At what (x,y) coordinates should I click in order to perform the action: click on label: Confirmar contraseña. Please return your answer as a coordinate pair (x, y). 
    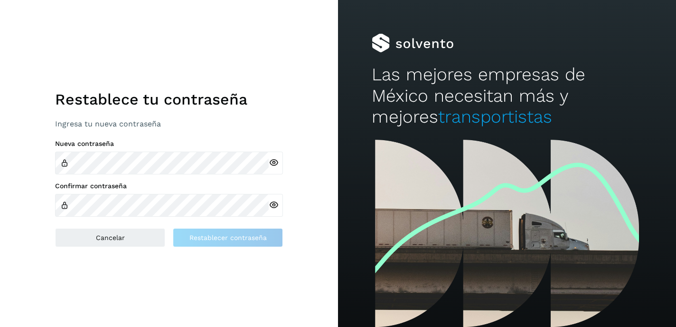
    Looking at the image, I should click on (169, 186).